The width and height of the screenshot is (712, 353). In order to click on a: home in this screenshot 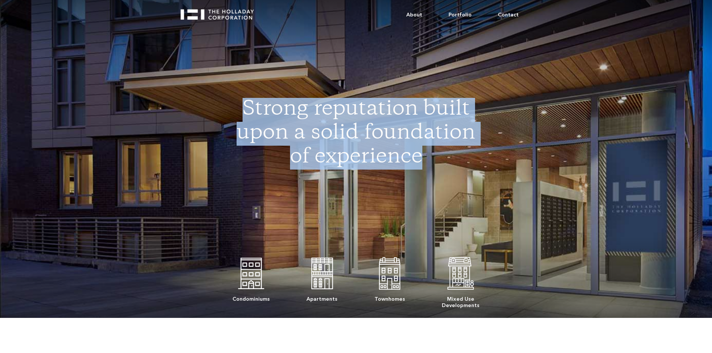, I will do `click(221, 12)`.